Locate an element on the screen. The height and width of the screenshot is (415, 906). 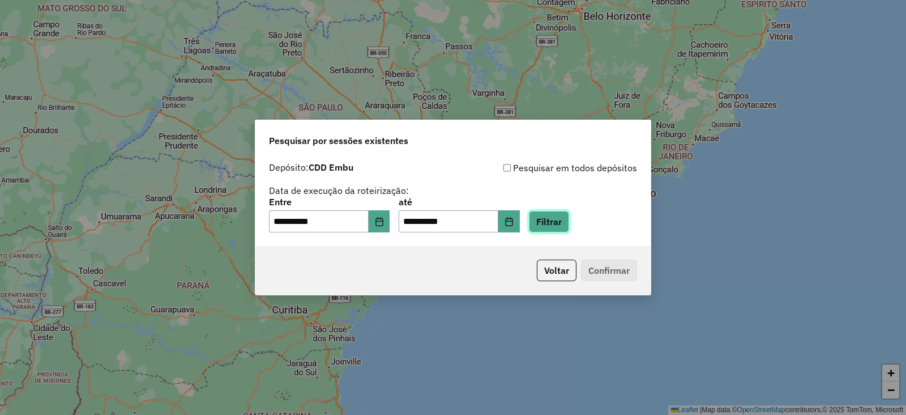
div: Pesquisar em todos depósitos is located at coordinates (545, 168).